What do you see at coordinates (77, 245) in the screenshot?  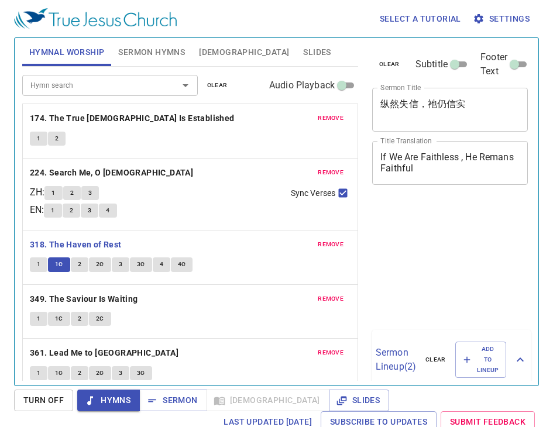 I see `button: 318. The Haven of Rest` at bounding box center [77, 245].